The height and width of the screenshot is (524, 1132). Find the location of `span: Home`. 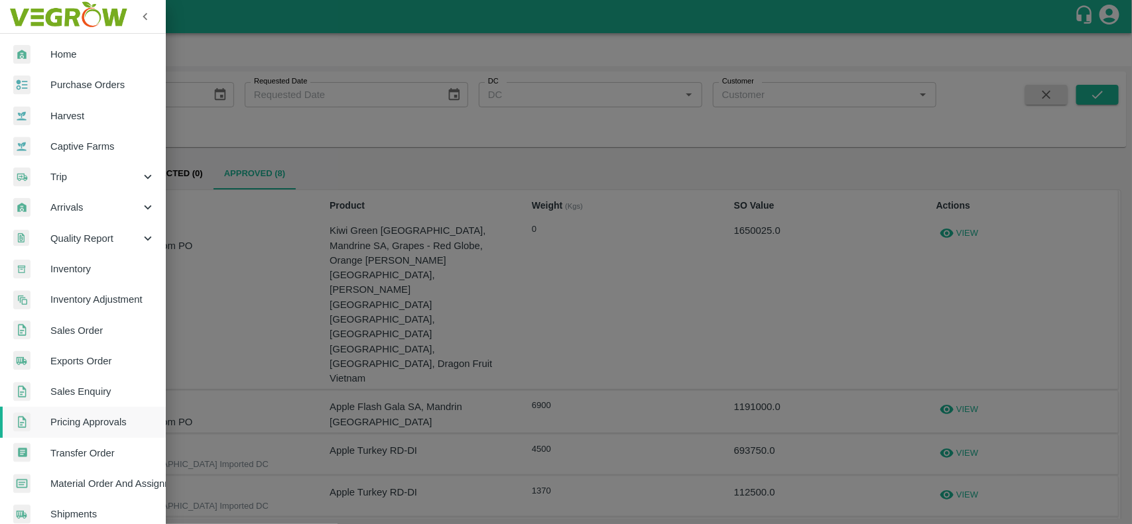

span: Home is located at coordinates (103, 54).